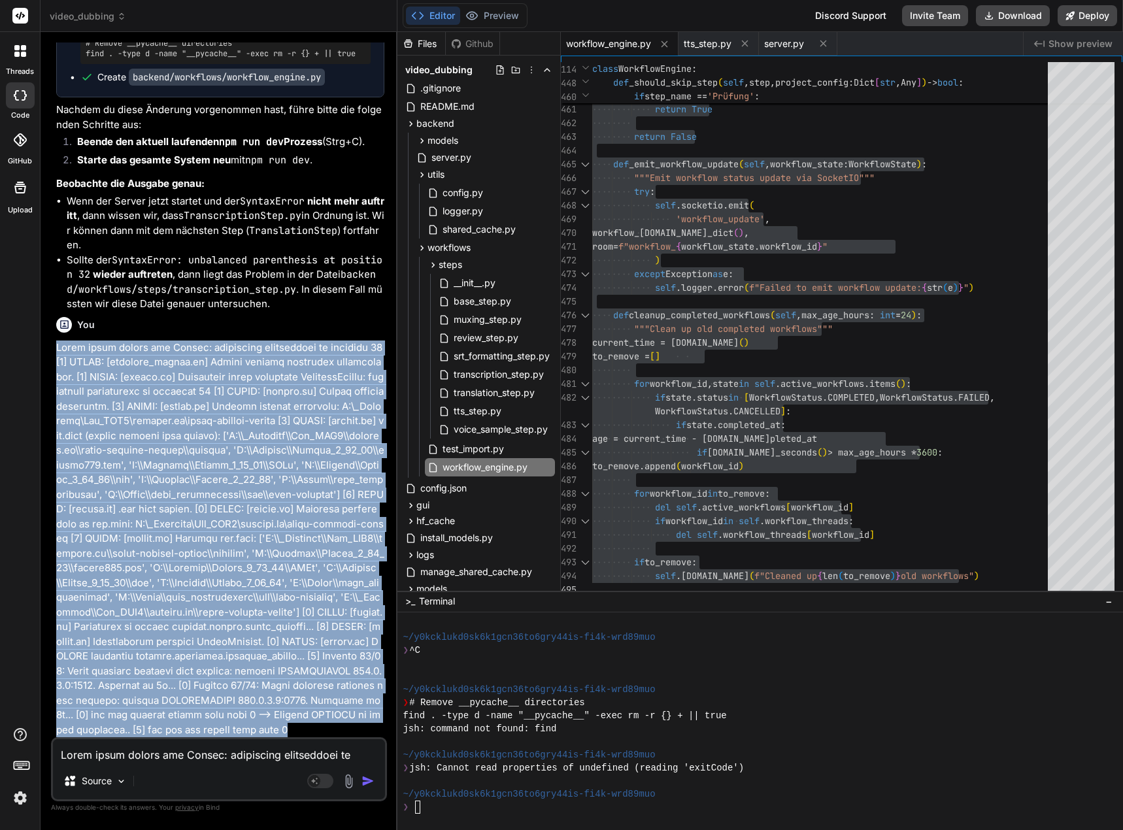 This screenshot has width=1123, height=830. Describe the element at coordinates (568, 288) in the screenshot. I see `div: 474` at that location.